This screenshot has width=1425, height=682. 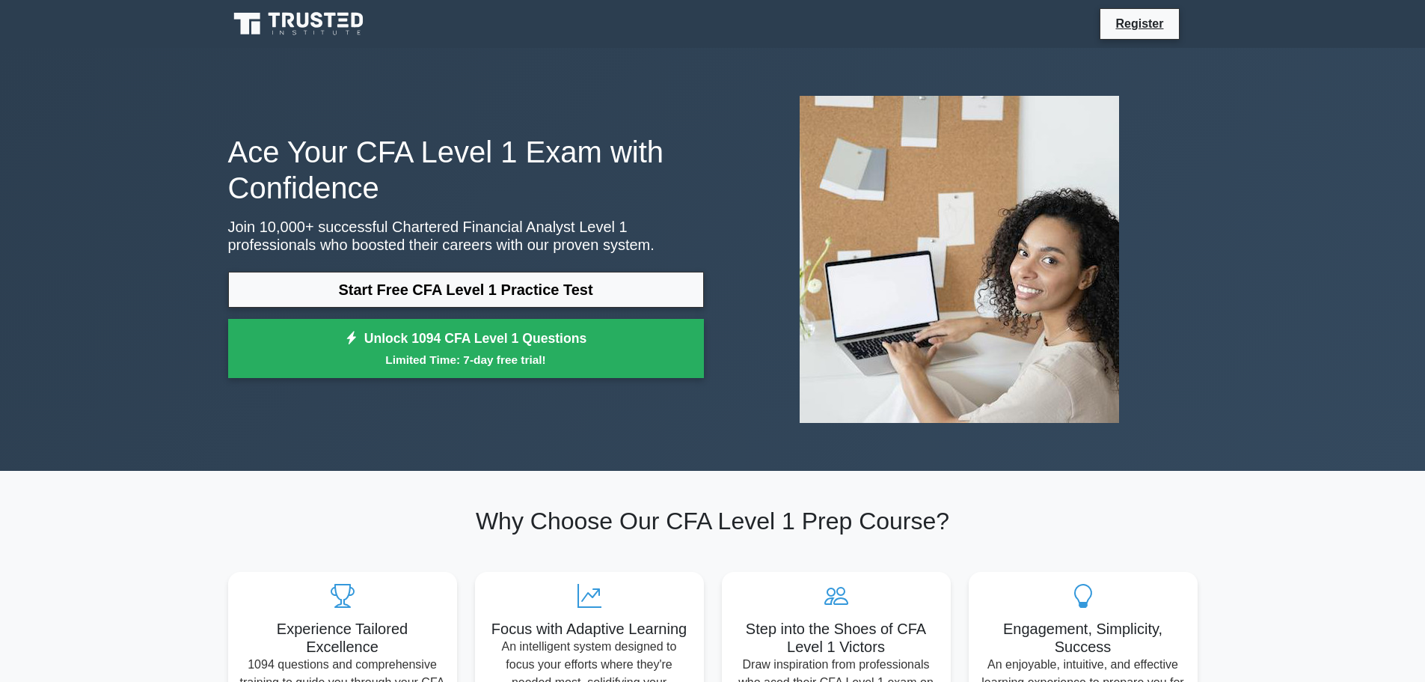 What do you see at coordinates (343, 638) in the screenshot?
I see `h5: Experience Tailored Excellence` at bounding box center [343, 638].